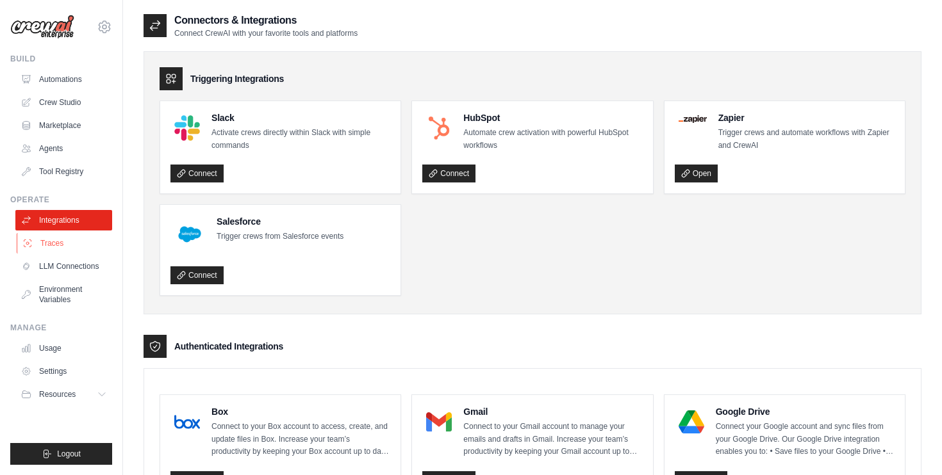 The image size is (942, 475). What do you see at coordinates (552, 412) in the screenshot?
I see `h4: Gmail` at bounding box center [552, 412].